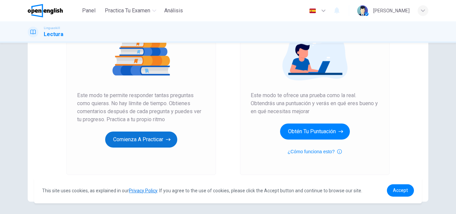 The height and width of the screenshot is (214, 456). Describe the element at coordinates (174, 11) in the screenshot. I see `button: Análisis` at that location.